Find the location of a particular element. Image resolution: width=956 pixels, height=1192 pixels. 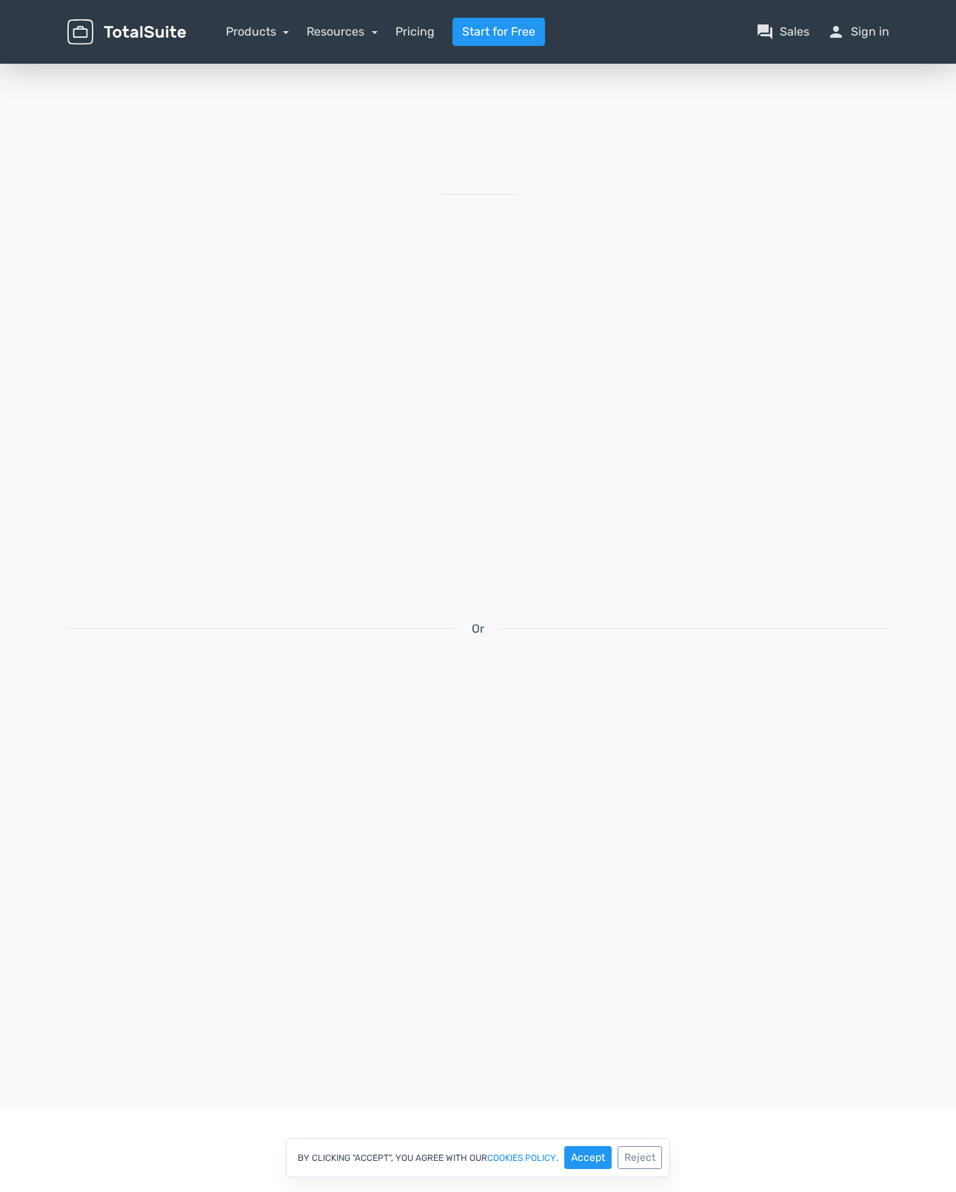

span: person is located at coordinates (836, 32).